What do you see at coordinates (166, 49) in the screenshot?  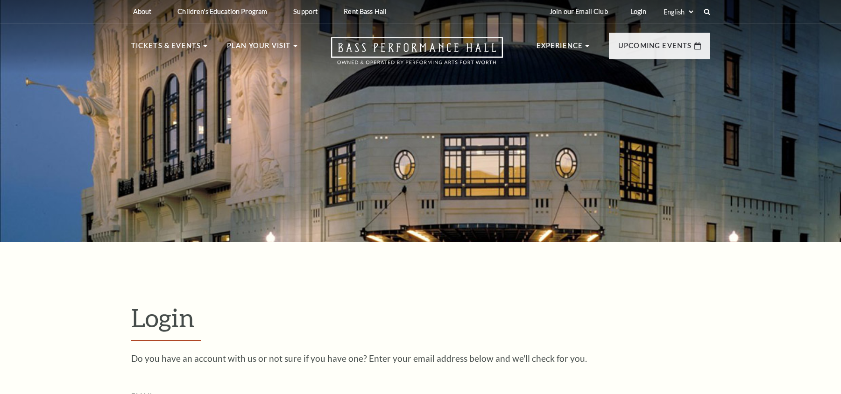 I see `p: Tickets & Events` at bounding box center [166, 49].